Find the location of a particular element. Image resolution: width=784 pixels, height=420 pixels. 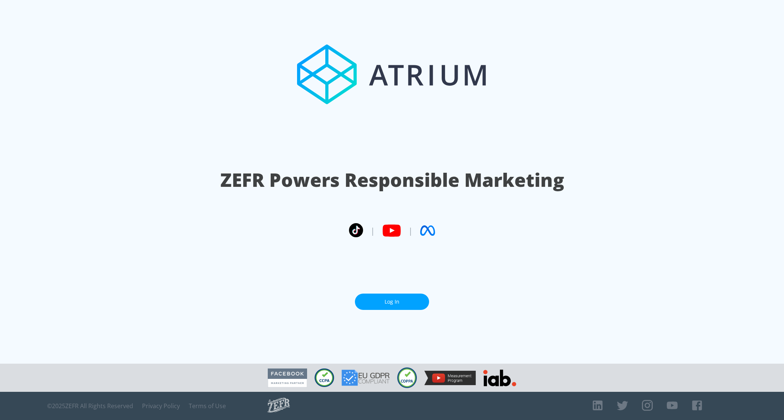

img: CCPA Compliant is located at coordinates (324, 378).